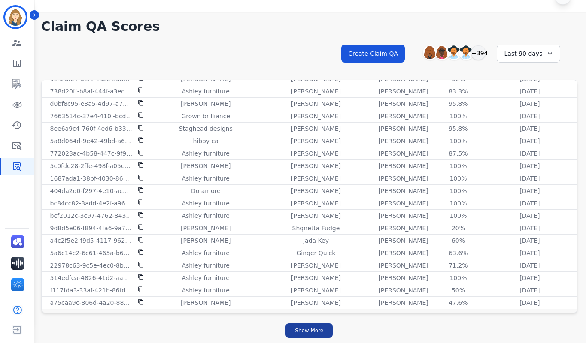  What do you see at coordinates (458, 303) in the screenshot?
I see `div: 47.6%` at bounding box center [458, 303].